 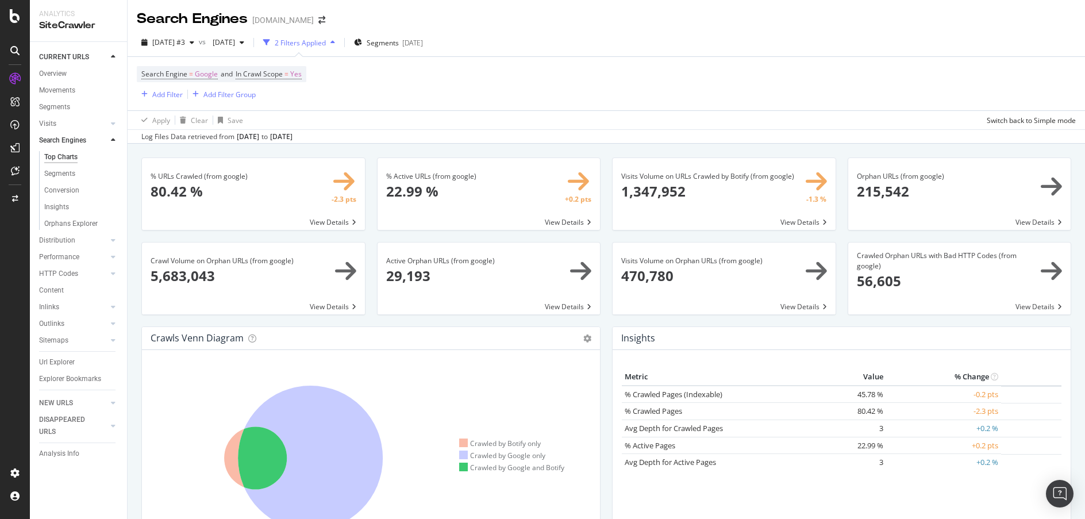 What do you see at coordinates (197, 338) in the screenshot?
I see `h4: Crawls Venn Diagram` at bounding box center [197, 338].